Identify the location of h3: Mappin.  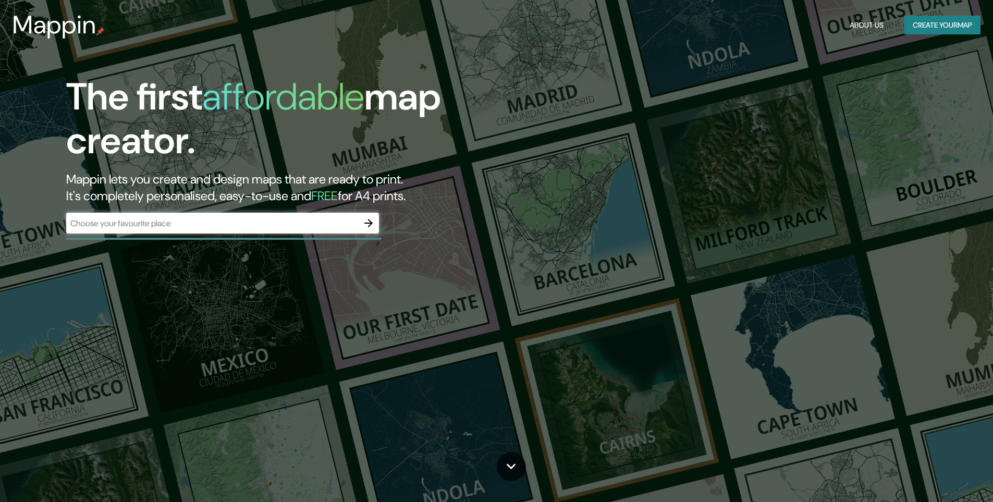
(54, 25).